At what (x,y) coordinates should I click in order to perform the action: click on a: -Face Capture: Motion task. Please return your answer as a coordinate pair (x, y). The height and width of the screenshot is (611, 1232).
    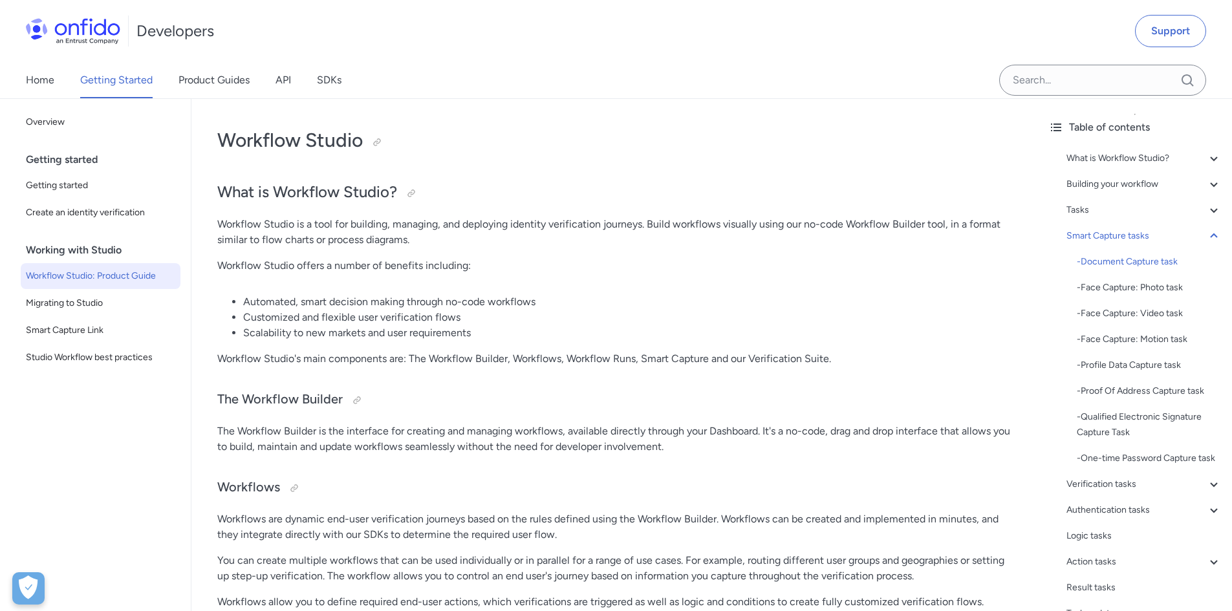
    Looking at the image, I should click on (1149, 339).